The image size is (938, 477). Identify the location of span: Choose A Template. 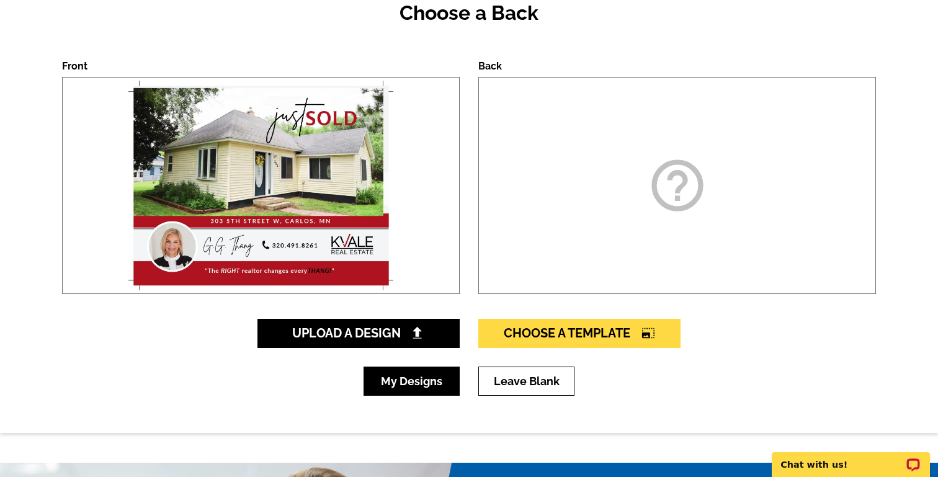
(579, 333).